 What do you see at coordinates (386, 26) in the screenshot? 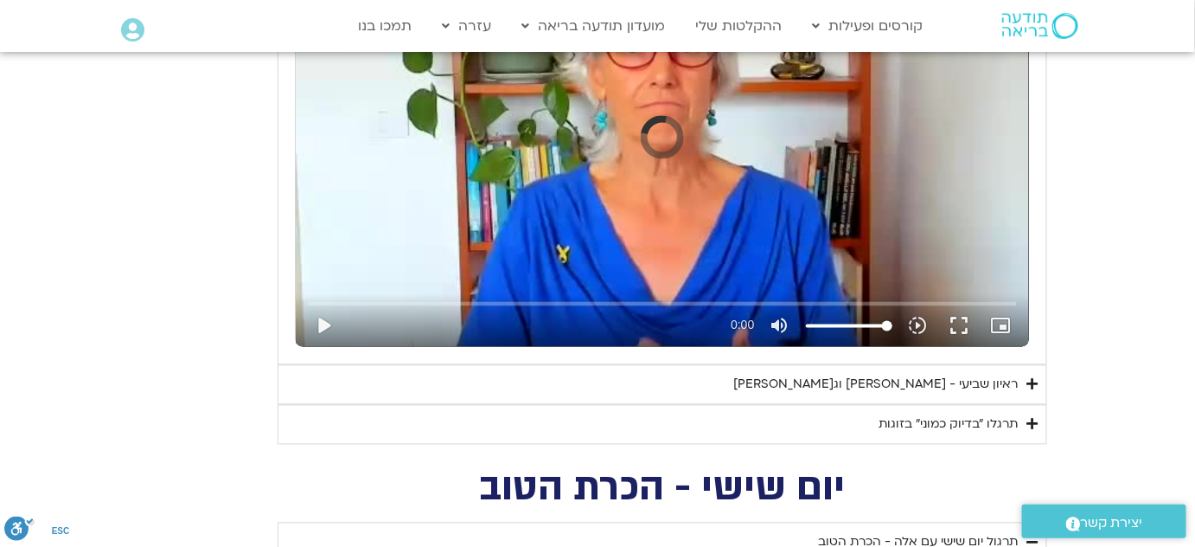
I see `a: תמכו בנו` at bounding box center [386, 26].